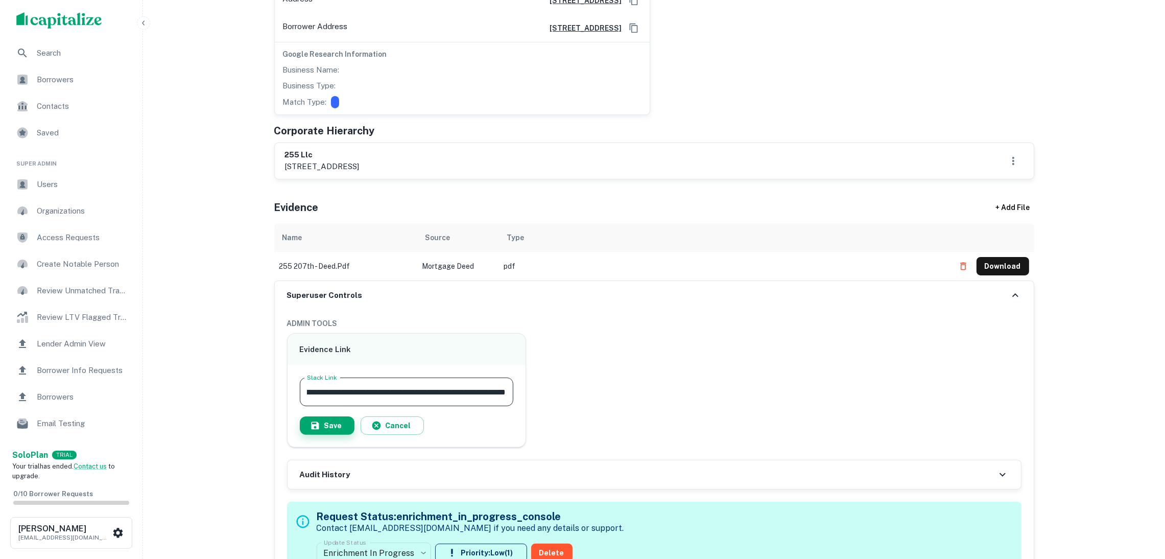 The image size is (1165, 559). I want to click on span: 0 / 10 Borrower Requests, so click(53, 493).